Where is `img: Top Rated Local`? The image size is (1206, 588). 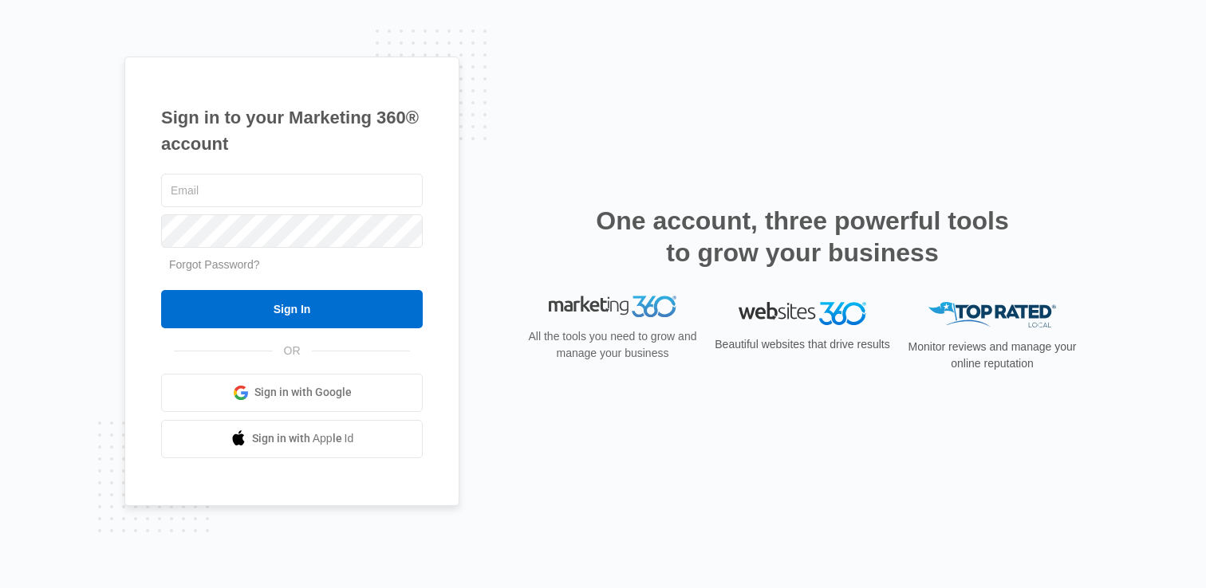
img: Top Rated Local is located at coordinates (992, 315).